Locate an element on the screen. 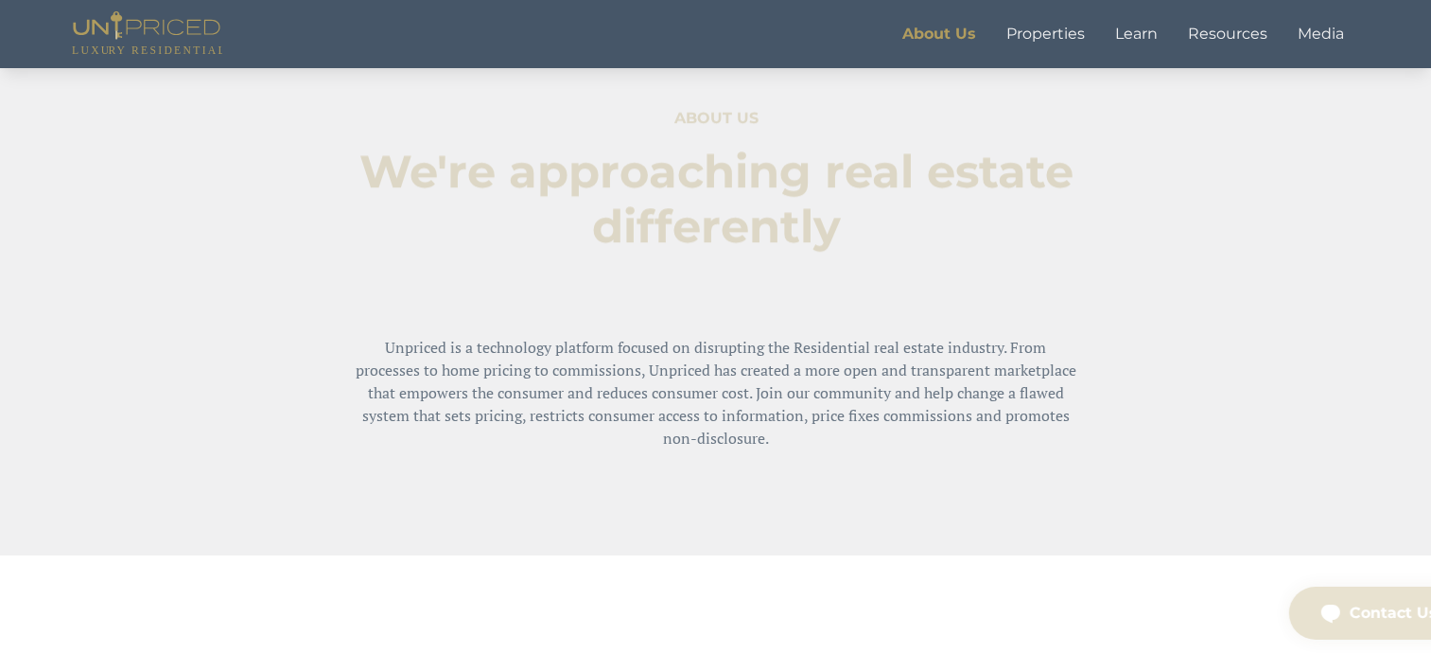 The image size is (1431, 670). a: About Us is located at coordinates (939, 34).